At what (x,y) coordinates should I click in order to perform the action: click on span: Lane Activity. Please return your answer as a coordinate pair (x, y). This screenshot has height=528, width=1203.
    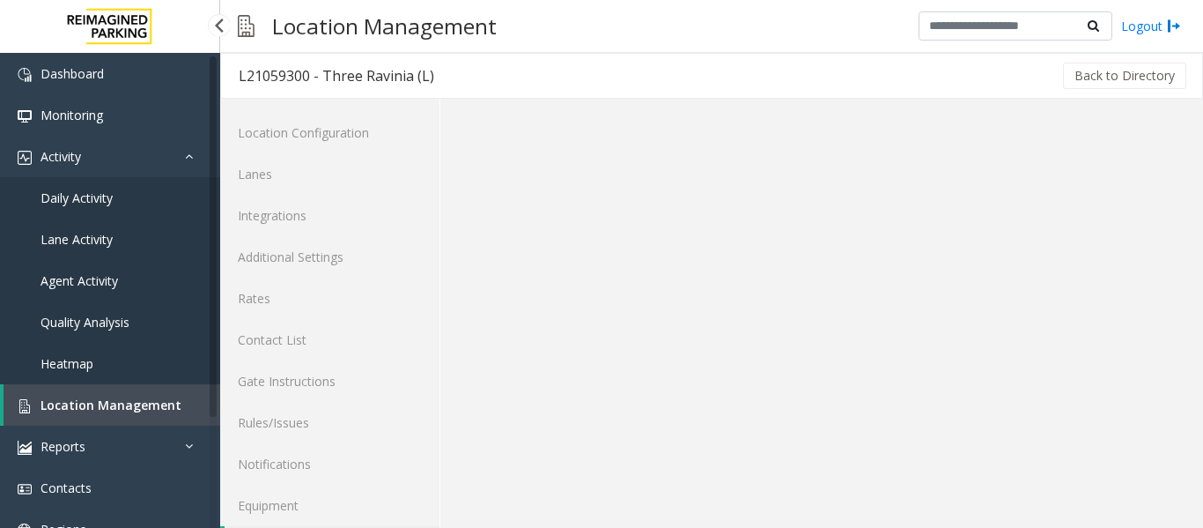
    Looking at the image, I should click on (77, 239).